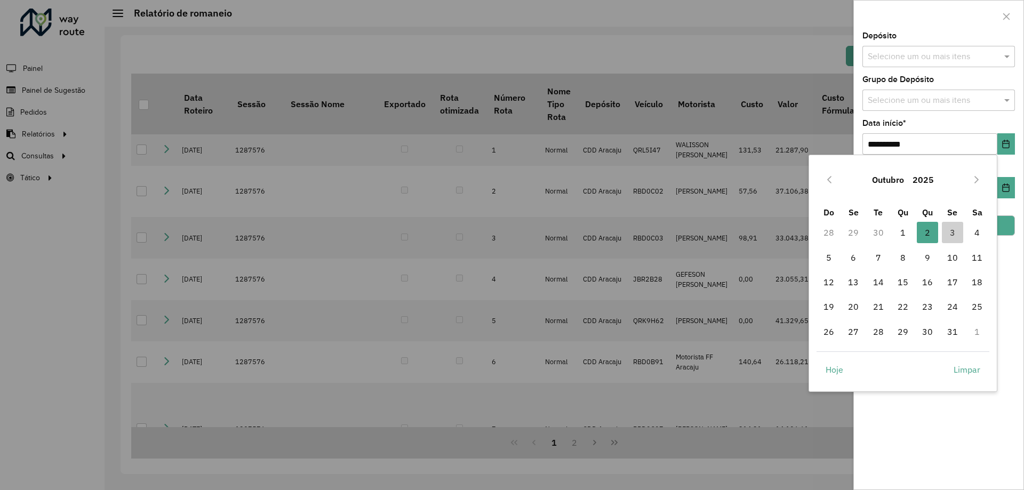  What do you see at coordinates (888, 180) in the screenshot?
I see `button: Choose Month` at bounding box center [888, 180].